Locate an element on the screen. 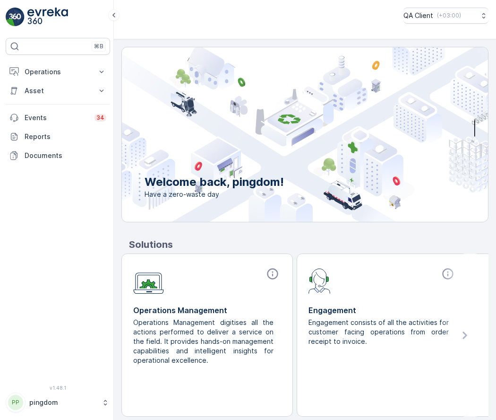 This screenshot has width=496, height=420. a: Documents is located at coordinates (58, 155).